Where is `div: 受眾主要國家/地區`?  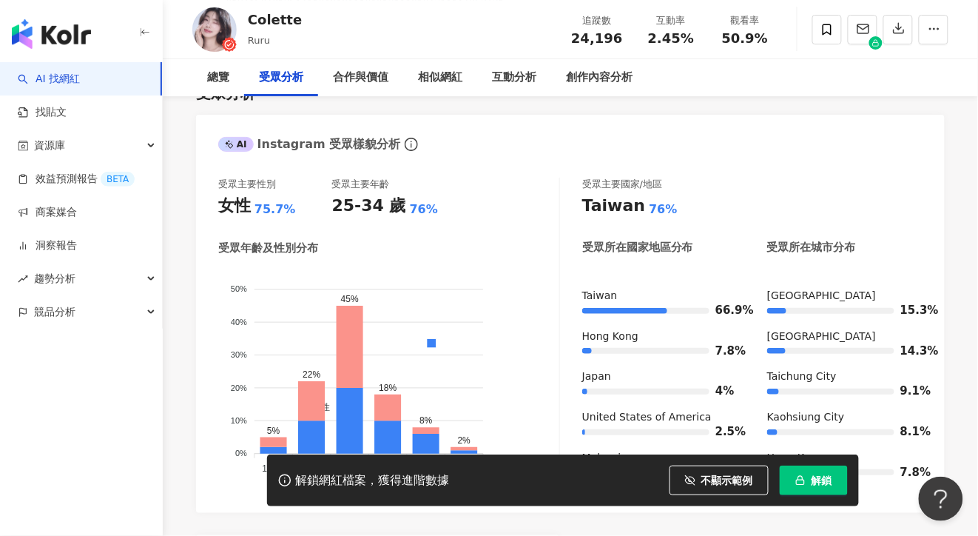
div: 受眾主要國家/地區 is located at coordinates (622, 184).